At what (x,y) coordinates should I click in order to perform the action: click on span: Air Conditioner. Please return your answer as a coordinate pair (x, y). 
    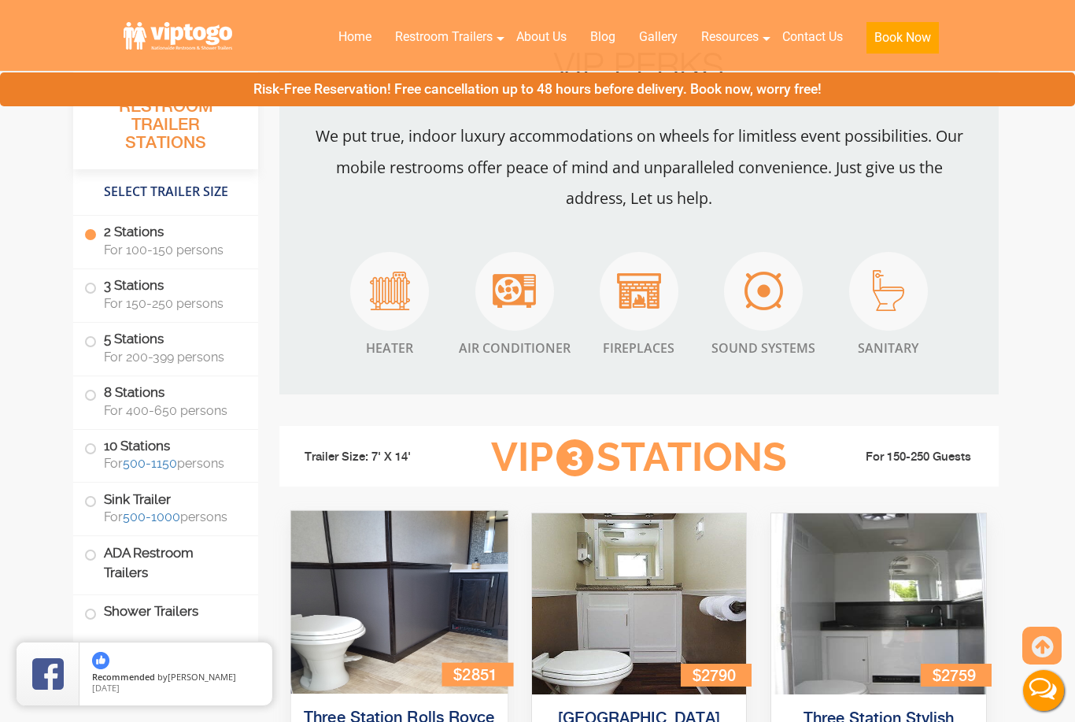
    Looking at the image, I should click on (515, 348).